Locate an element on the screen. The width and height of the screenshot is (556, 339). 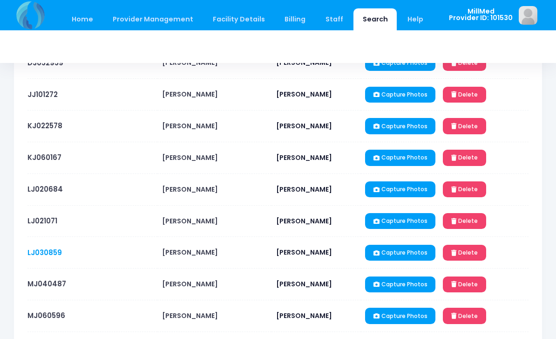
a: JJ101272 is located at coordinates (42, 94).